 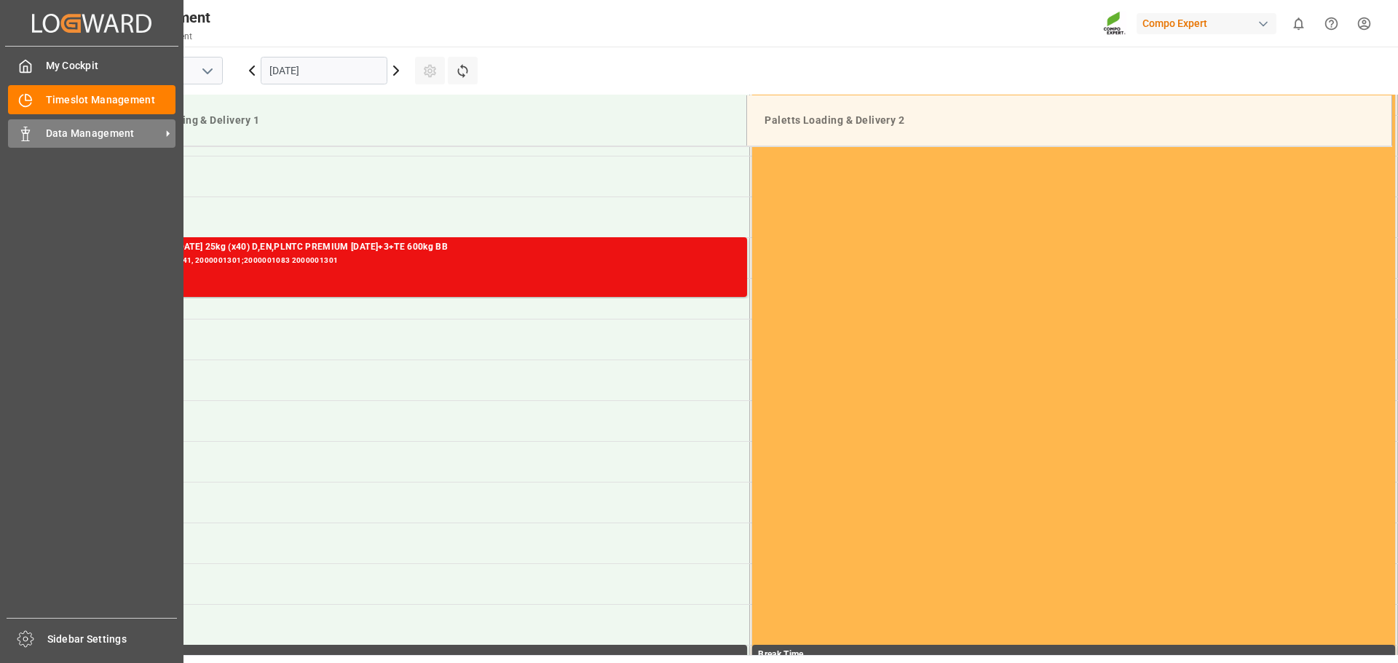 I want to click on a: My Cockpit, so click(x=92, y=66).